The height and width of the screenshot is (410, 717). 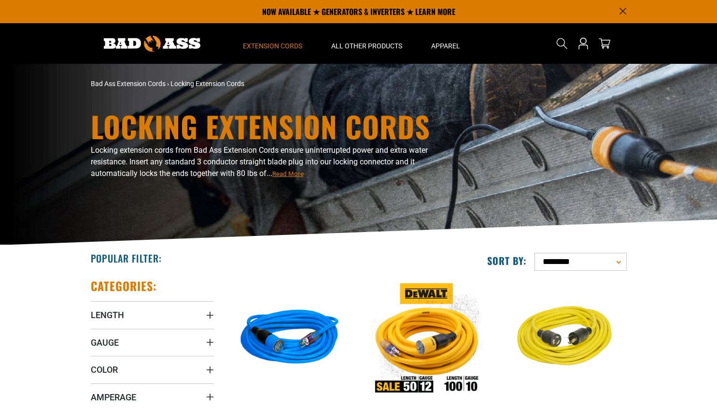 I want to click on summary: All Other Products, so click(x=367, y=43).